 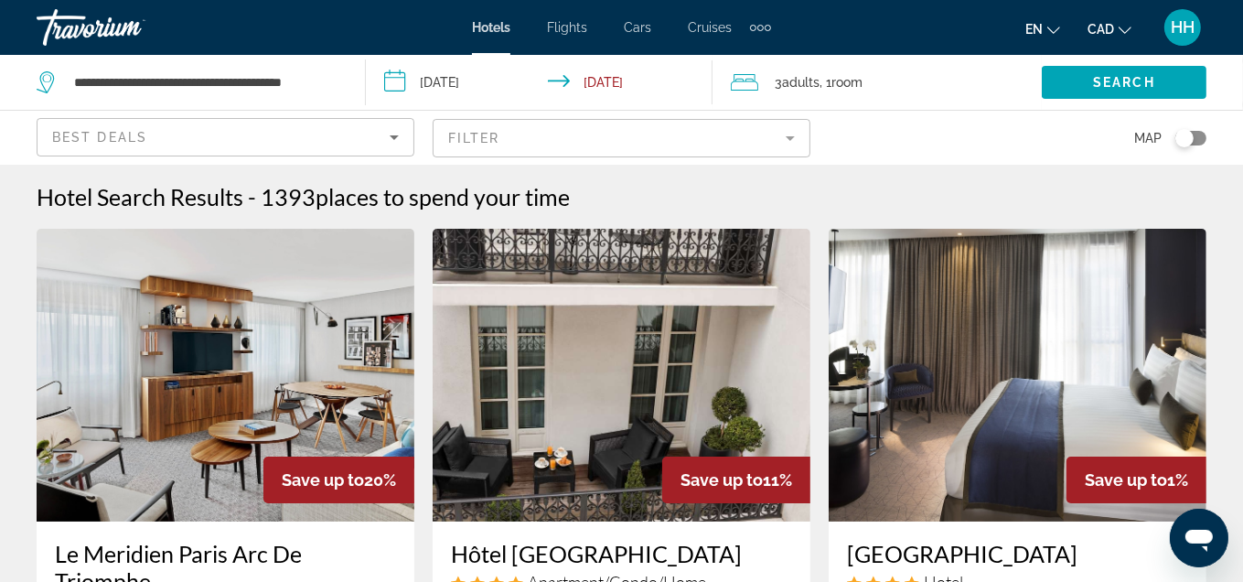 What do you see at coordinates (1183, 27) in the screenshot?
I see `button: User Menu` at bounding box center [1183, 27].